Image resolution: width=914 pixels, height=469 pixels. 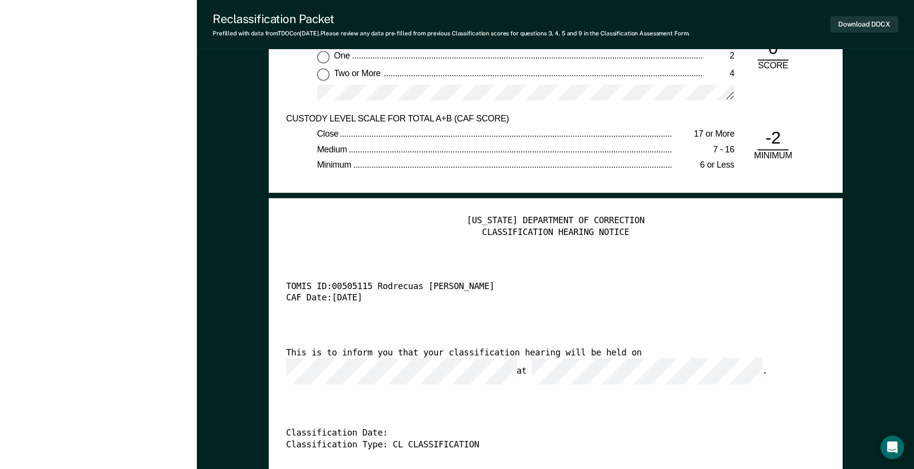 I want to click on div: 7 - 16, so click(x=703, y=150).